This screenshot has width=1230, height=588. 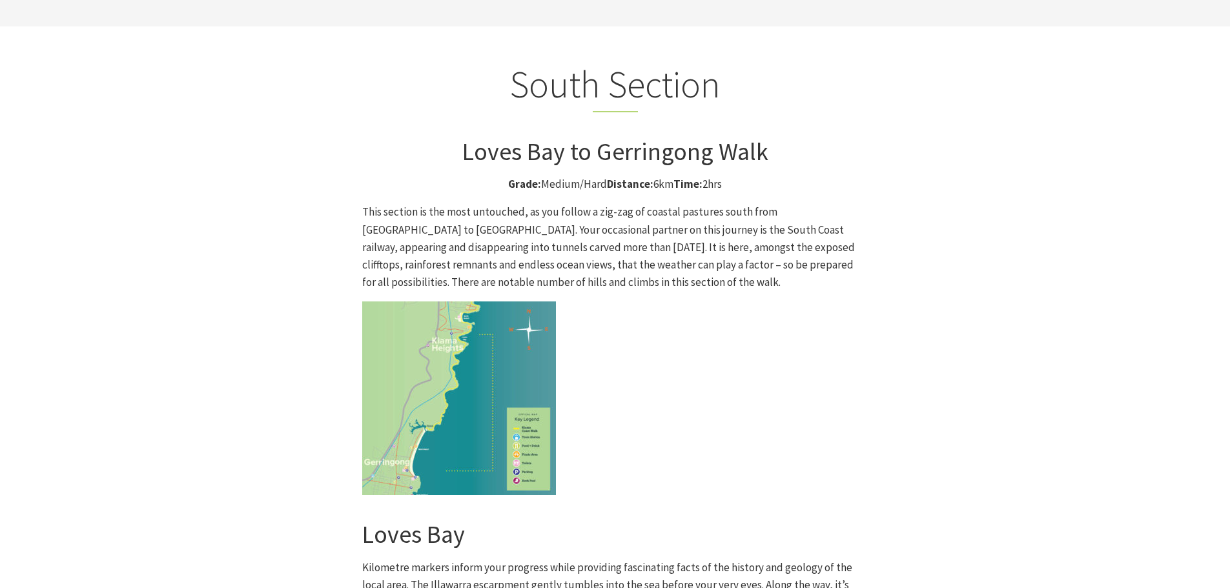 What do you see at coordinates (688, 184) in the screenshot?
I see `strong: Time:` at bounding box center [688, 184].